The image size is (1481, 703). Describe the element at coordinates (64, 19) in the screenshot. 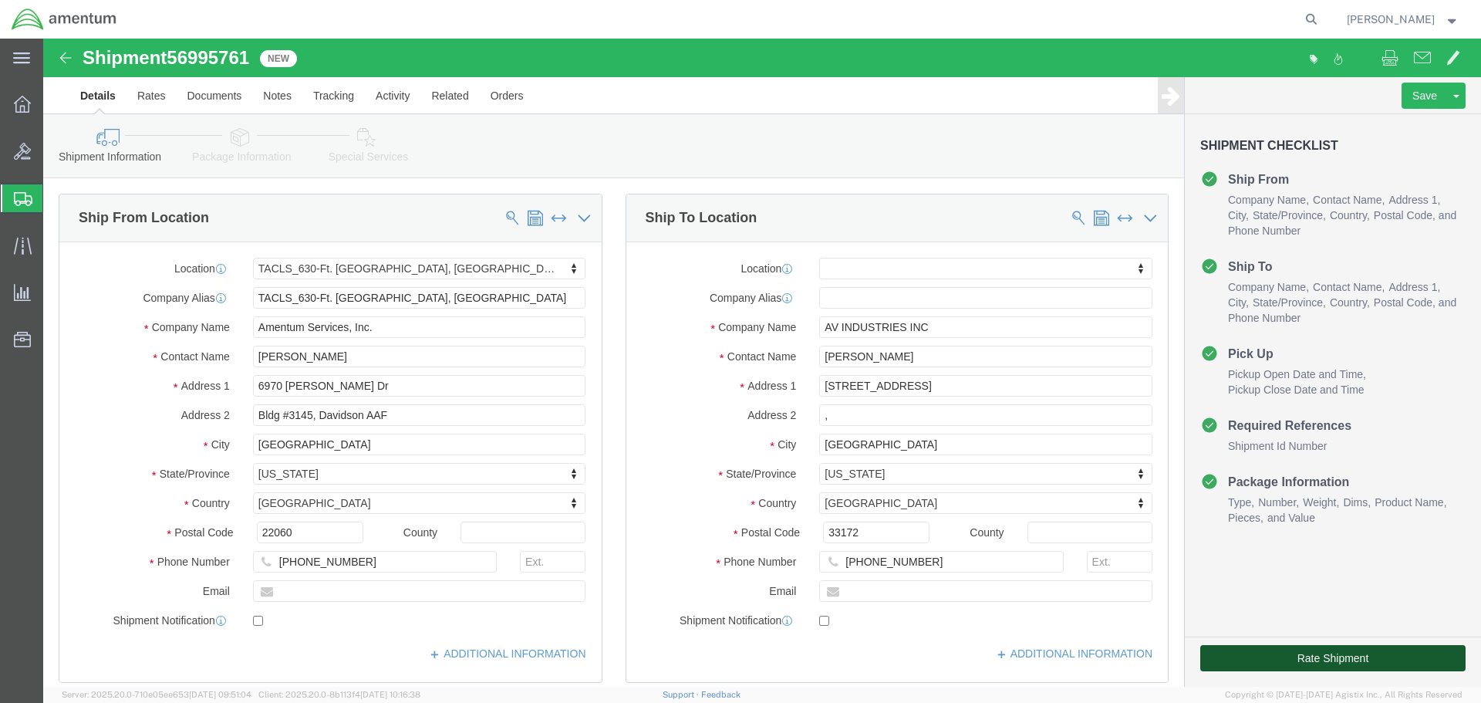

I see `img: logo` at that location.